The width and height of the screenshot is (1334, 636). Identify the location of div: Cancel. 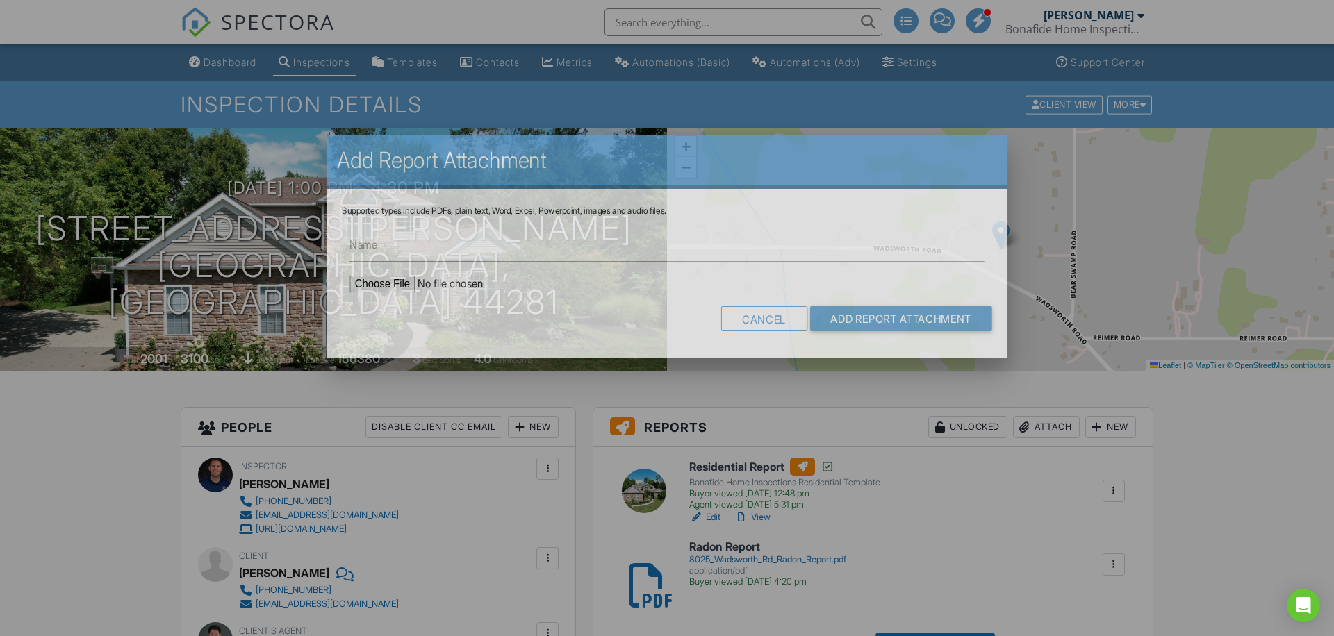
(764, 319).